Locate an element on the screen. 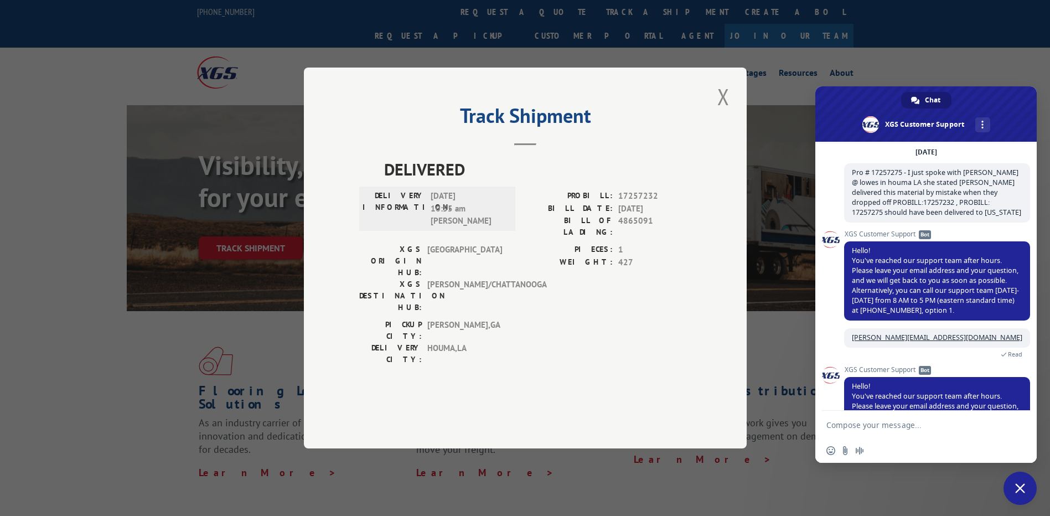 The width and height of the screenshot is (1050, 516). textarea: Compose your message... is located at coordinates (915, 425).